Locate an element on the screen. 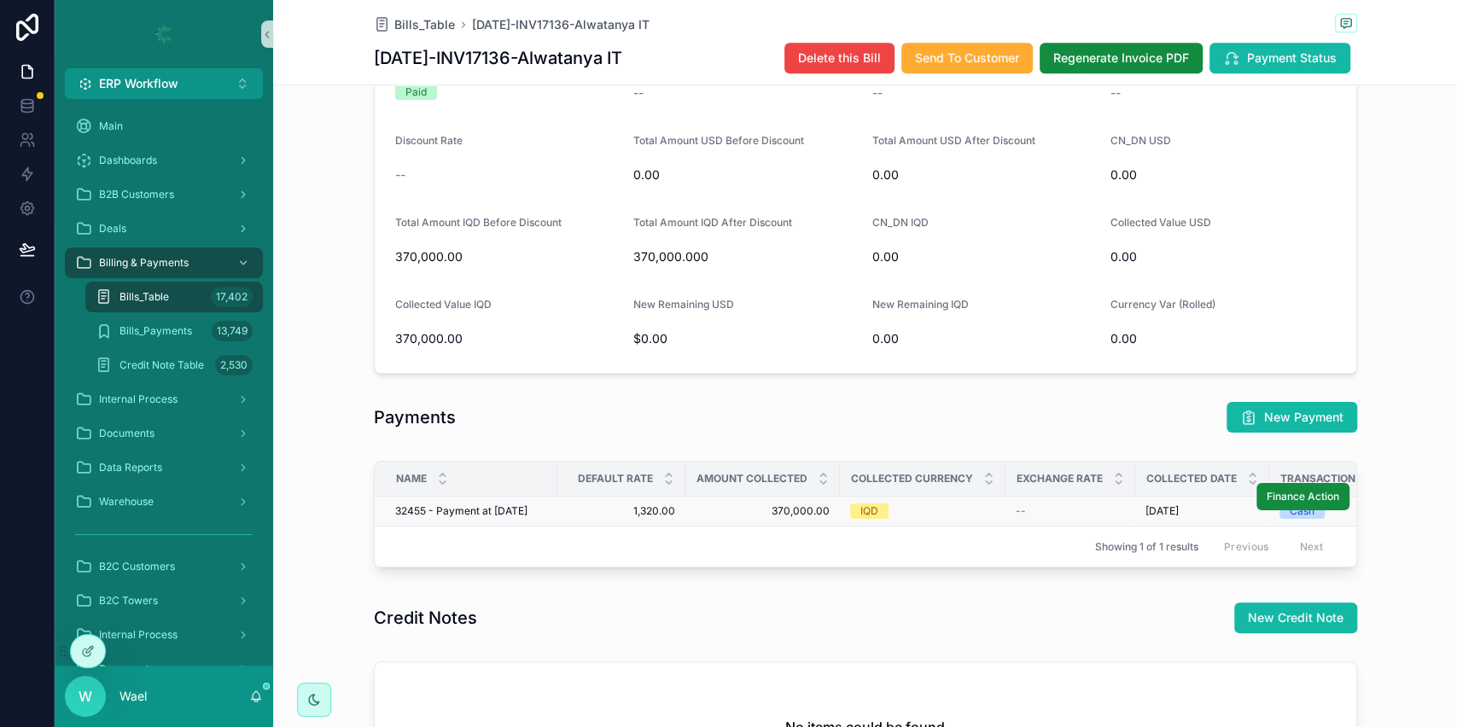 The image size is (1457, 727). span: Collected Date is located at coordinates (1192, 479).